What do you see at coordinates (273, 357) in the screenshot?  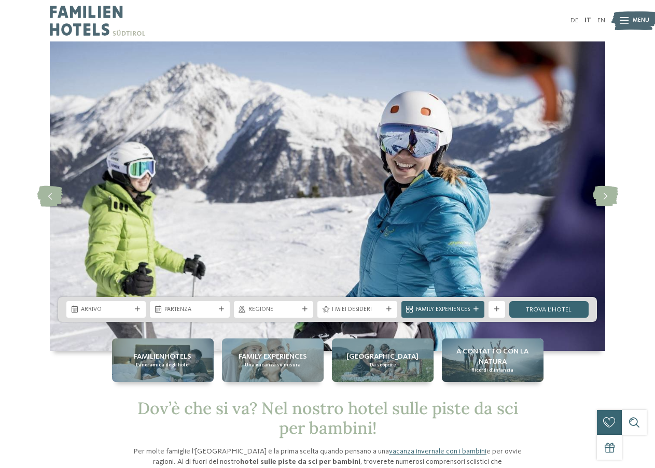 I see `span: Family experiences` at bounding box center [273, 357].